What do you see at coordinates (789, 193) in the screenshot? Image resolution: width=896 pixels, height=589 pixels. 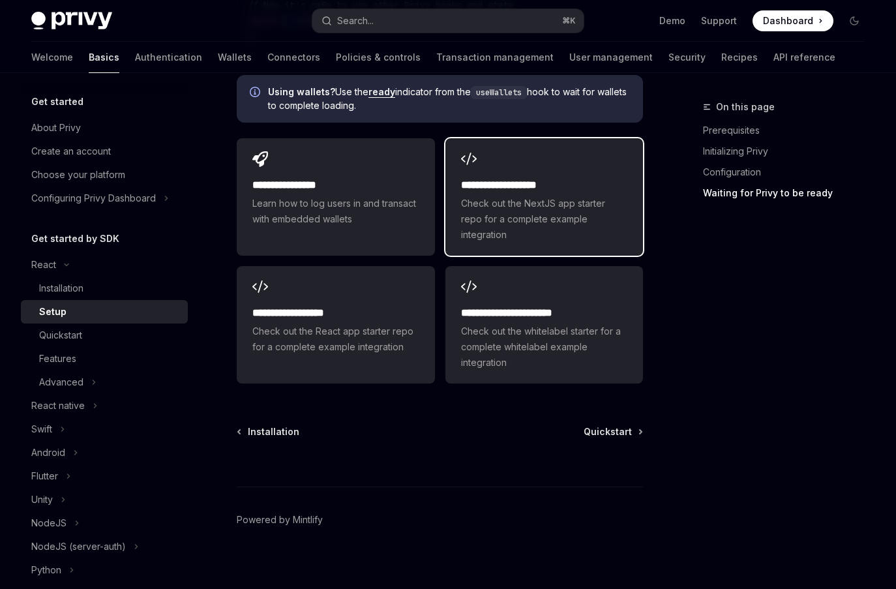 I see `a: Waiting for Privy to be ready` at bounding box center [789, 193].